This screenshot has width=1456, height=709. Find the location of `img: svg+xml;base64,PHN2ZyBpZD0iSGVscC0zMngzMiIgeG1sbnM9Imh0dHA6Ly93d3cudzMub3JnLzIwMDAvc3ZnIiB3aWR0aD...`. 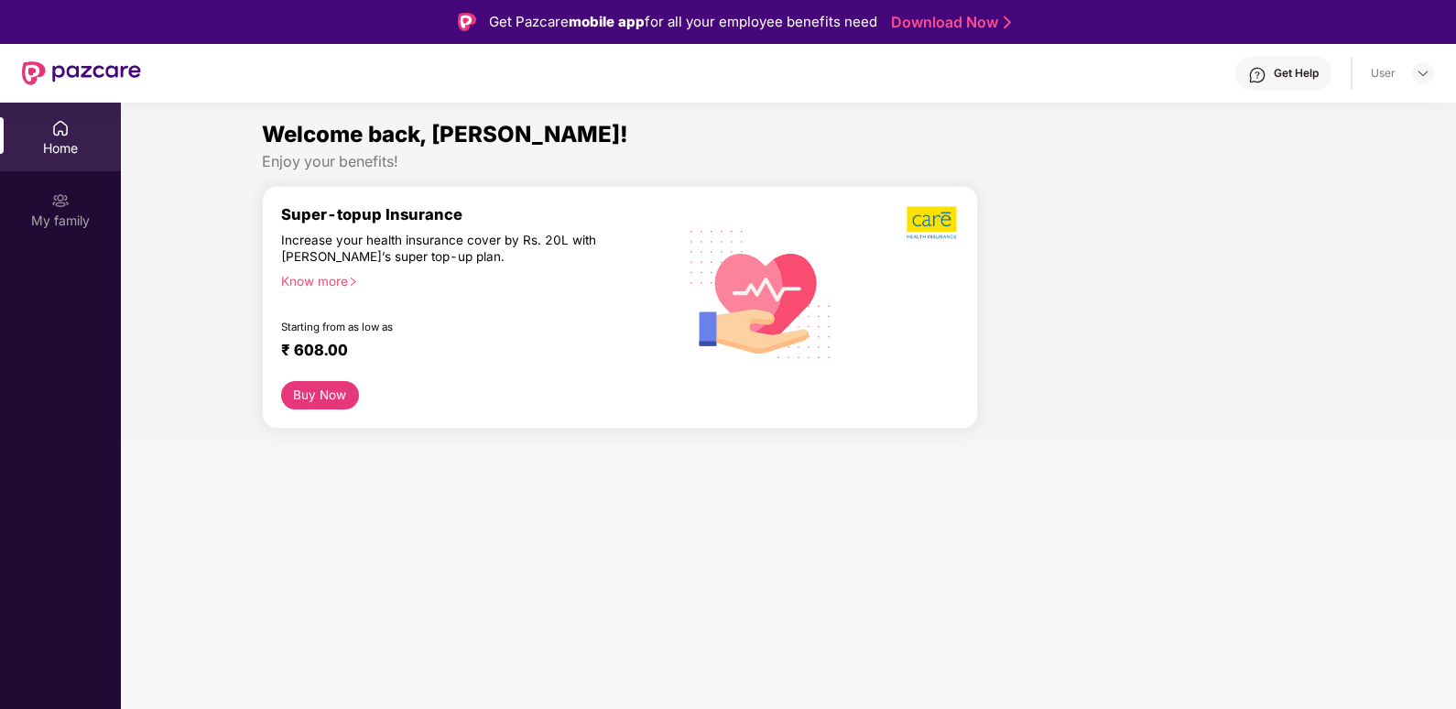

img: svg+xml;base64,PHN2ZyBpZD0iSGVscC0zMngzMiIgeG1sbnM9Imh0dHA6Ly93d3cudzMub3JnLzIwMDAvc3ZnIiB3aWR0aD... is located at coordinates (1257, 75).